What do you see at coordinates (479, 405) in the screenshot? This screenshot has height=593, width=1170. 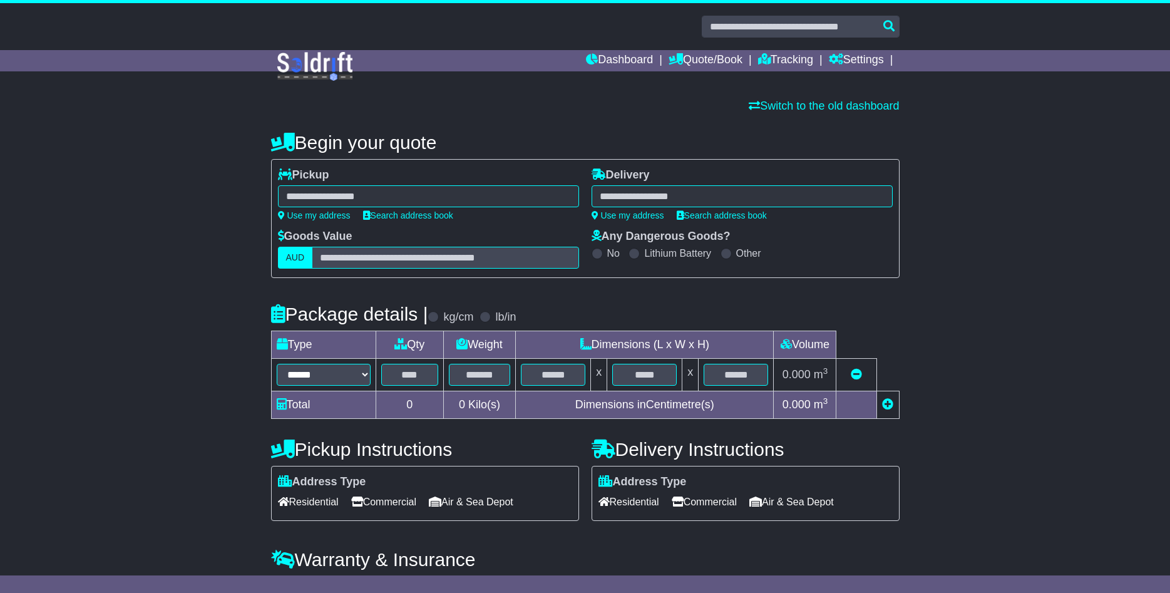 I see `td: Kilo(s)` at bounding box center [479, 405].